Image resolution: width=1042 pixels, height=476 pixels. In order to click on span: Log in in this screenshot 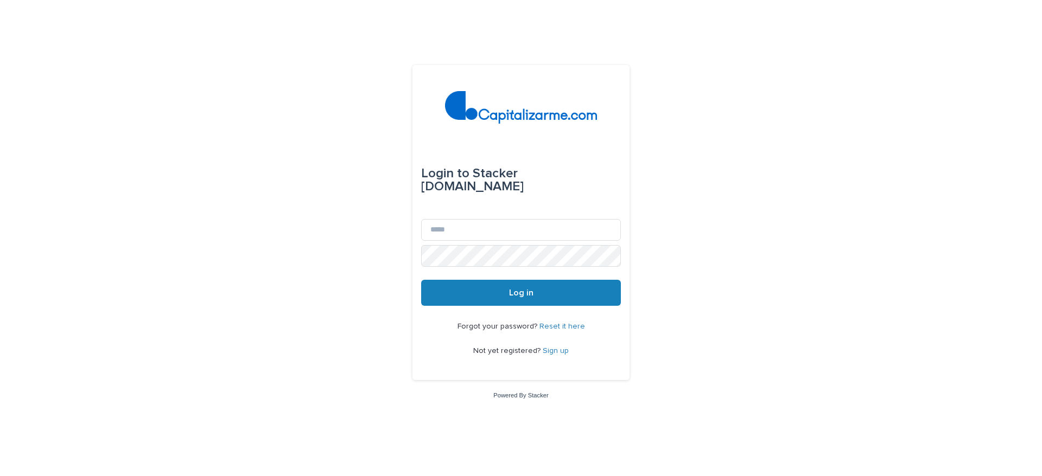, I will do `click(521, 293)`.